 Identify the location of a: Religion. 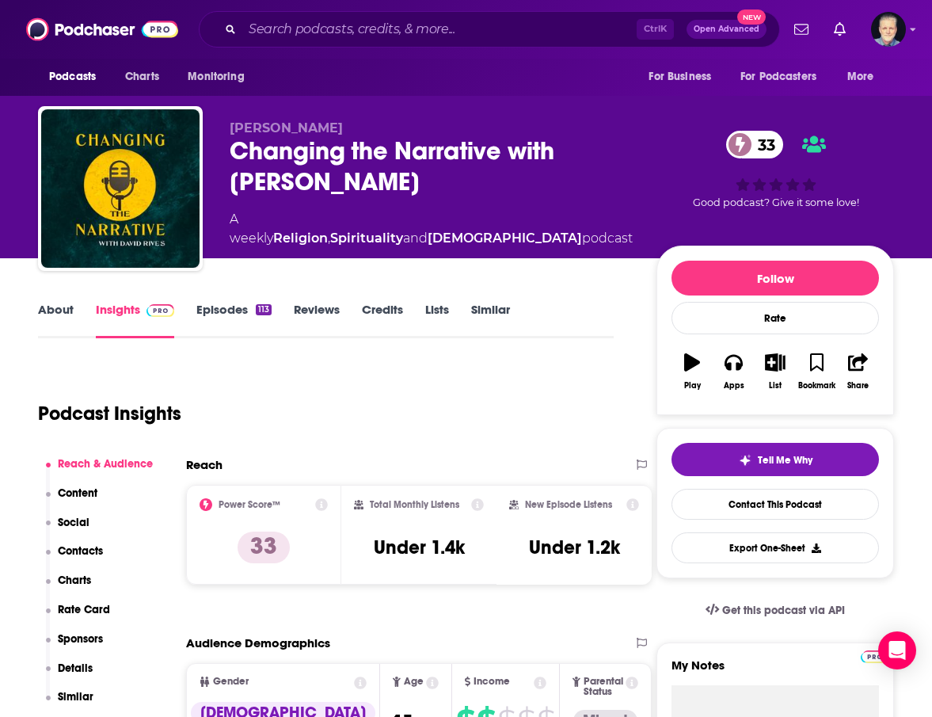
(300, 238).